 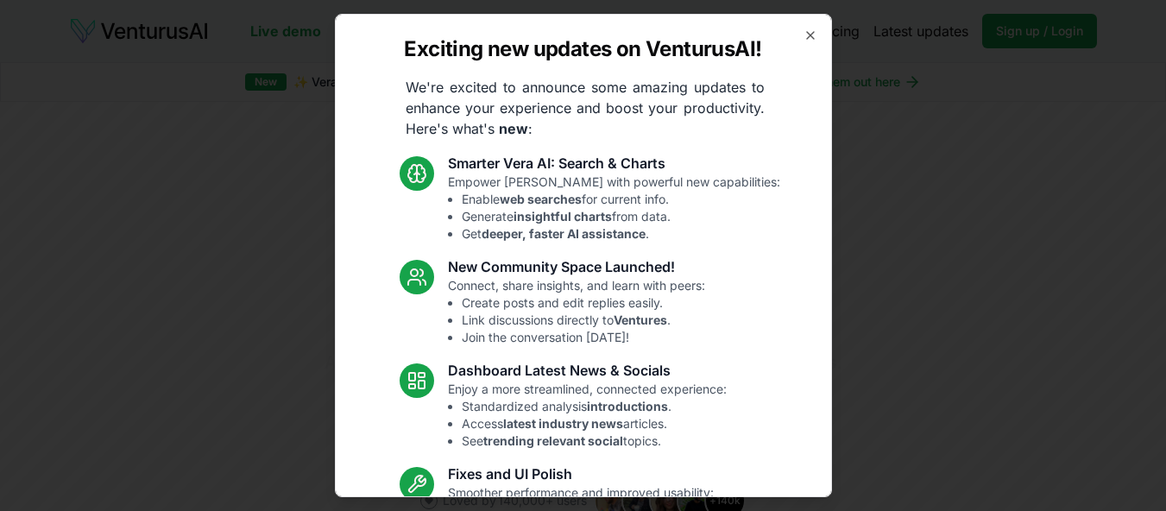 I want to click on li: Link discussions directly to ., so click(x=583, y=320).